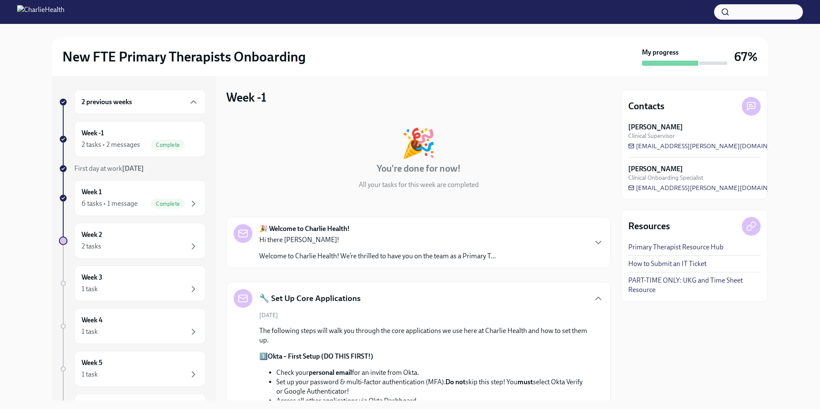  I want to click on h5: 🔧 Set Up Core Applications, so click(310, 298).